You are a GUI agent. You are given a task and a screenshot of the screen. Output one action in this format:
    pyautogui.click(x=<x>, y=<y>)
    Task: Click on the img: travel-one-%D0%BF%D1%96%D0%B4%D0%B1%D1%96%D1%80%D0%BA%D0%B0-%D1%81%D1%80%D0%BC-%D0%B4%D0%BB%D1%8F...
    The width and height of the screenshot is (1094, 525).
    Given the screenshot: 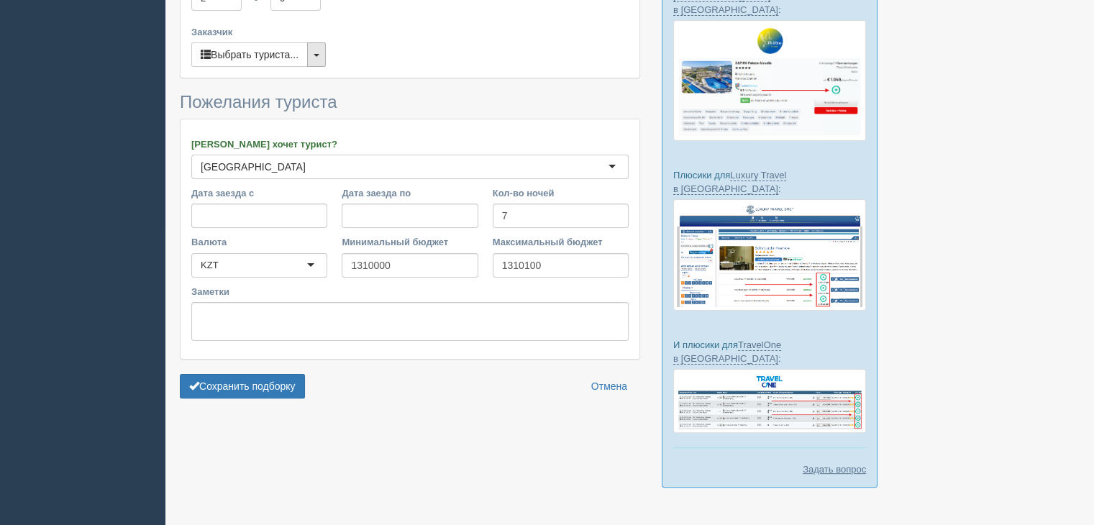 What is the action you would take?
    pyautogui.click(x=769, y=401)
    